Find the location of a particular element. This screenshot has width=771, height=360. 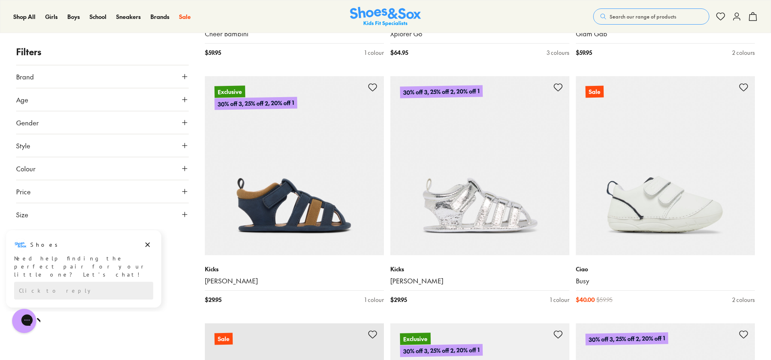

span: Sale is located at coordinates (185, 17).